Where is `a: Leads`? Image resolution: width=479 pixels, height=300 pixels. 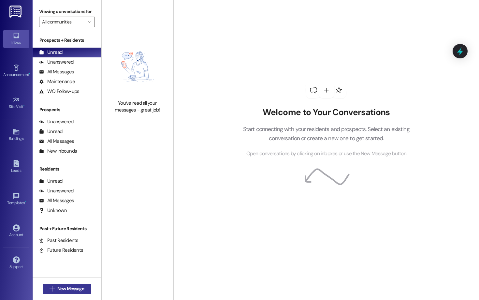 a: Leads is located at coordinates (16, 167).